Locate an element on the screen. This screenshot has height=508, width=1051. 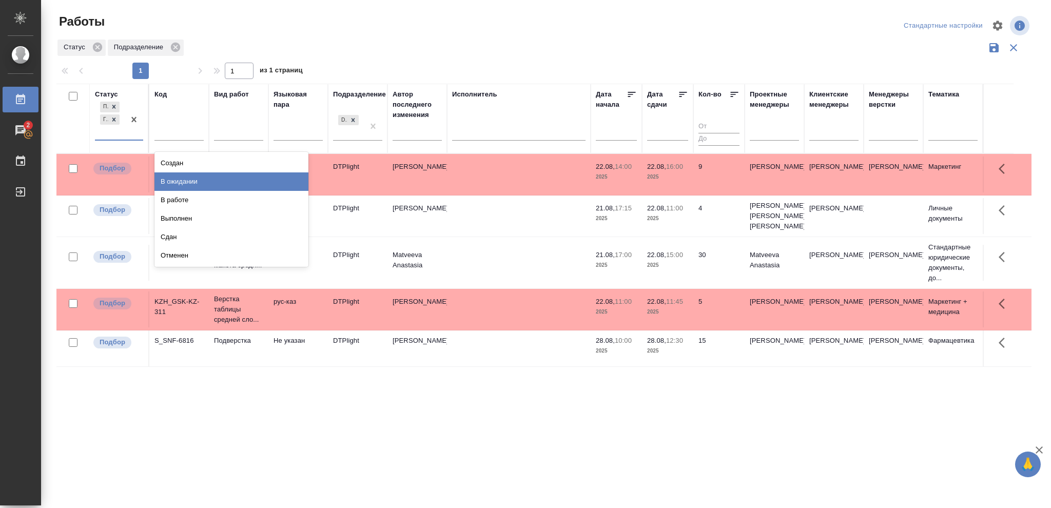
td: Matveeva Anastasia is located at coordinates (774, 263).